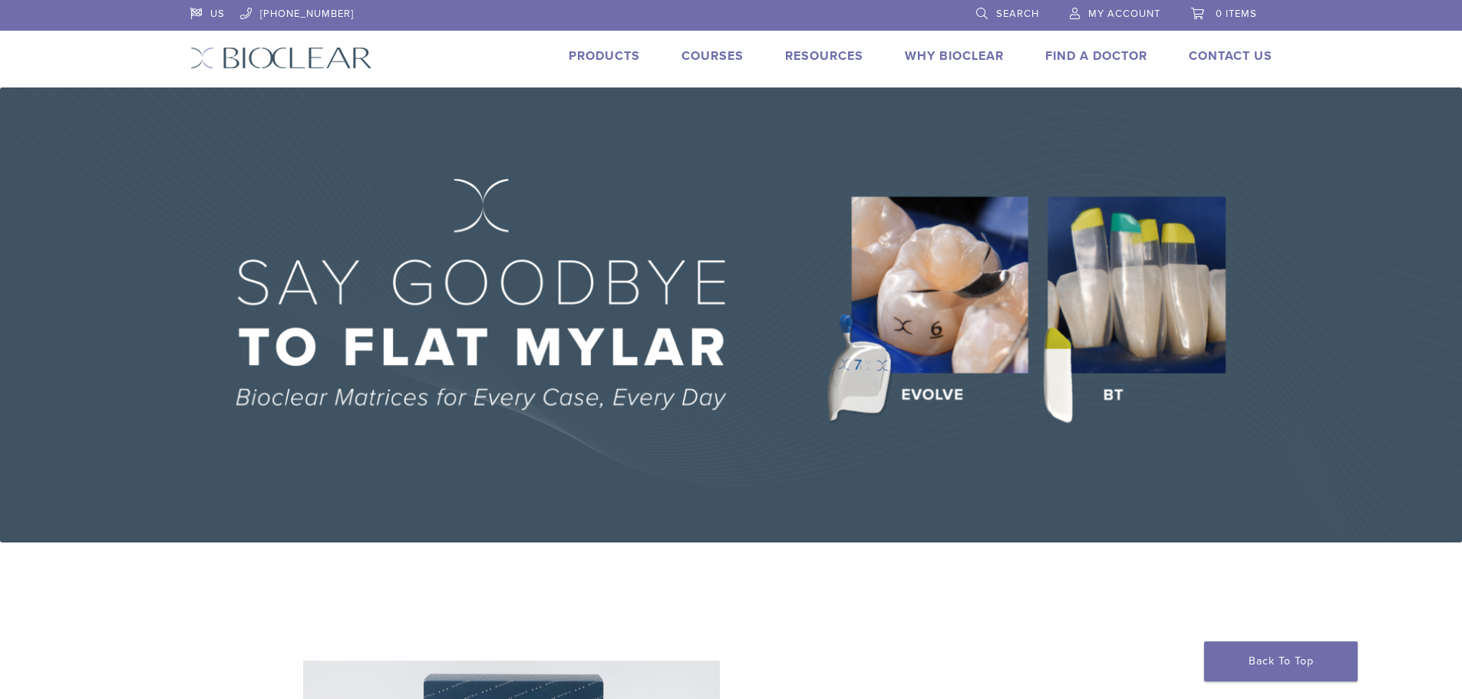 This screenshot has width=1462, height=699. I want to click on a: Back To Top, so click(1281, 661).